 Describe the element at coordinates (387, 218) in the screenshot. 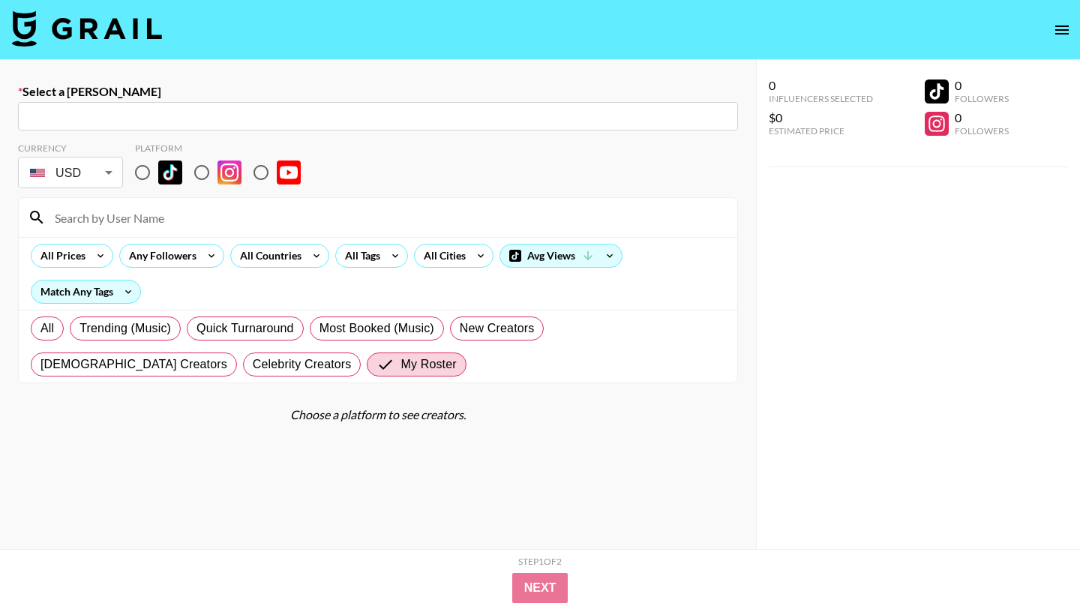

I see `input: Search by User Name` at that location.